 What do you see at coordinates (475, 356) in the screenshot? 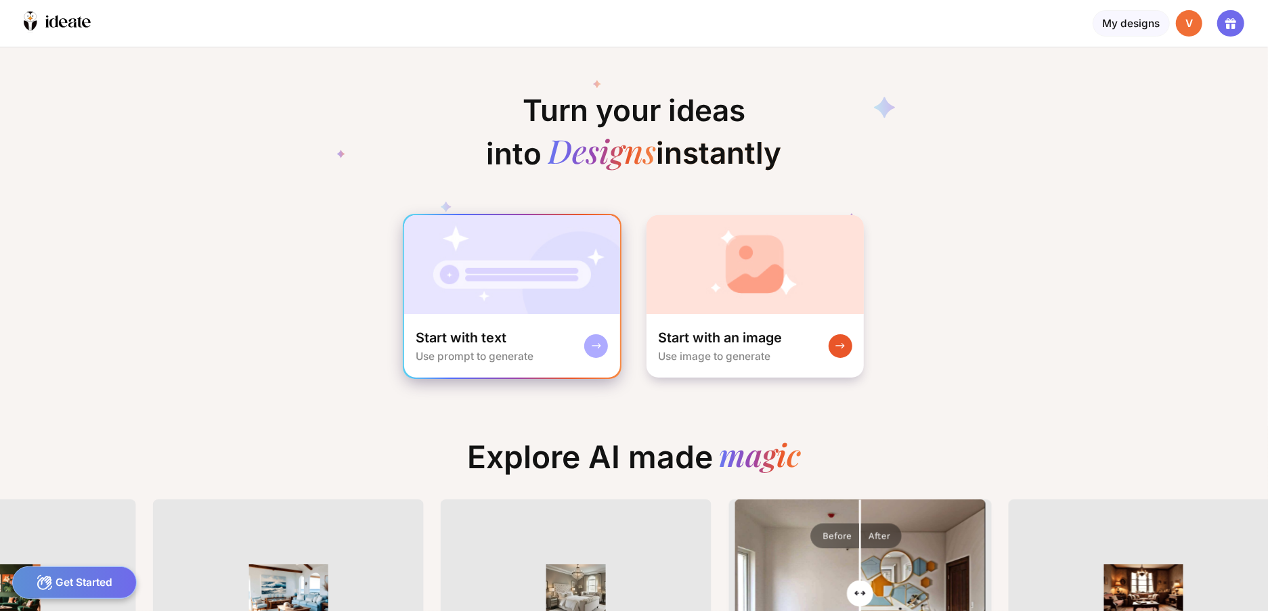
I see `div: Use prompt to generate` at bounding box center [475, 356].